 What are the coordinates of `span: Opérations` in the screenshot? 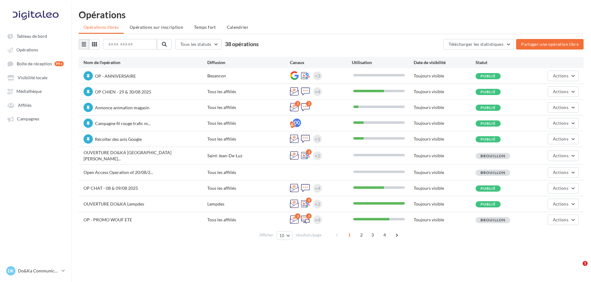 It's located at (27, 50).